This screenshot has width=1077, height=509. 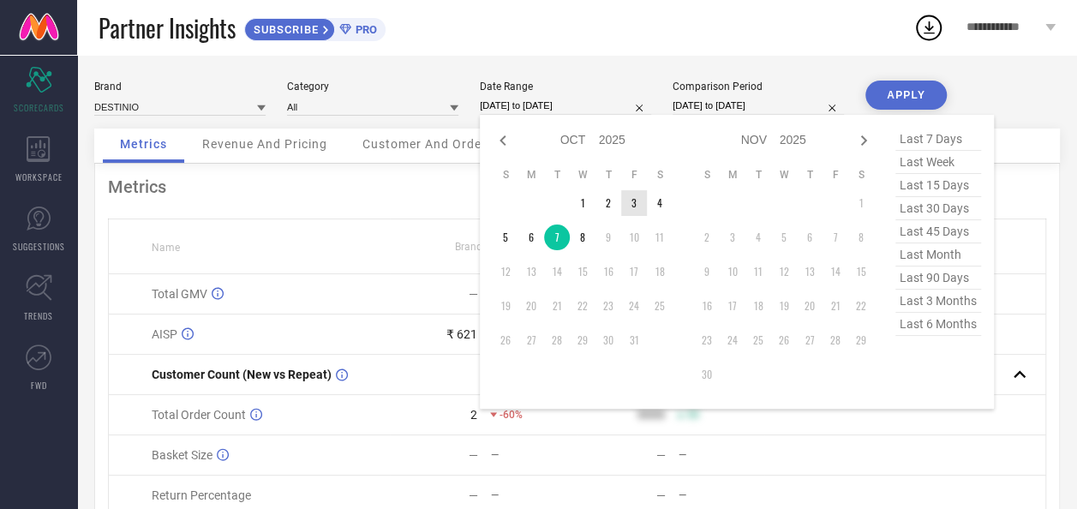 What do you see at coordinates (39, 176) in the screenshot?
I see `span: WORKSPACE` at bounding box center [39, 176].